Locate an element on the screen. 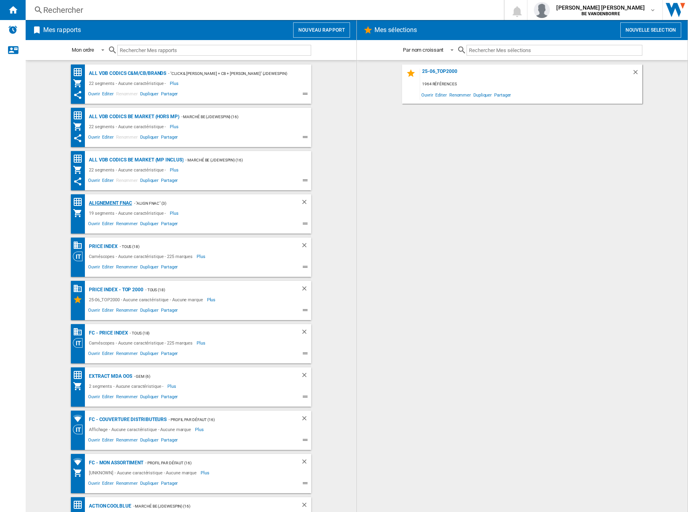 This screenshot has width=688, height=512. div: ALL VDB CODICS BE MARKET (MP inclus) is located at coordinates (135, 160).